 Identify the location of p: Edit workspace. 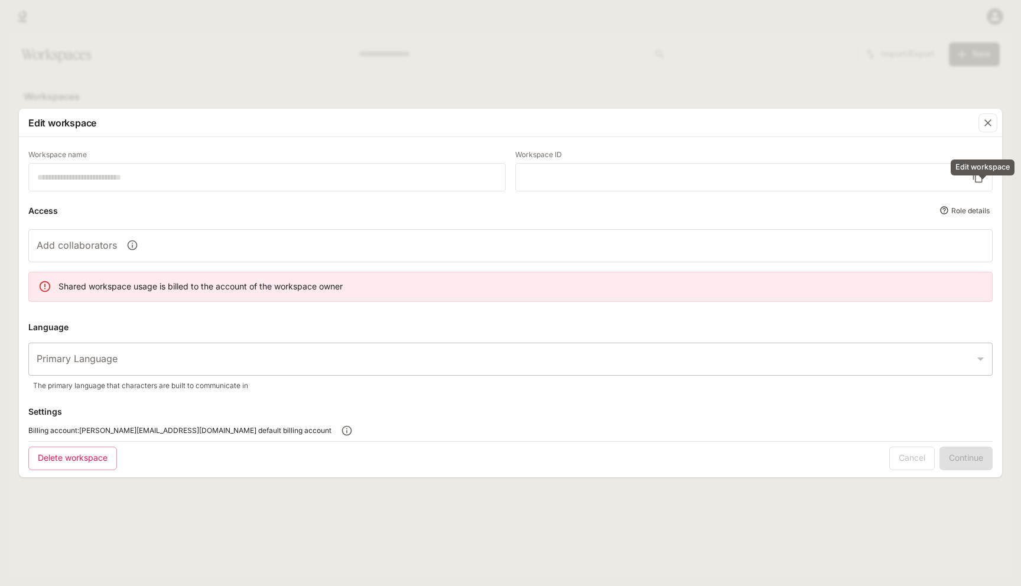
(62, 123).